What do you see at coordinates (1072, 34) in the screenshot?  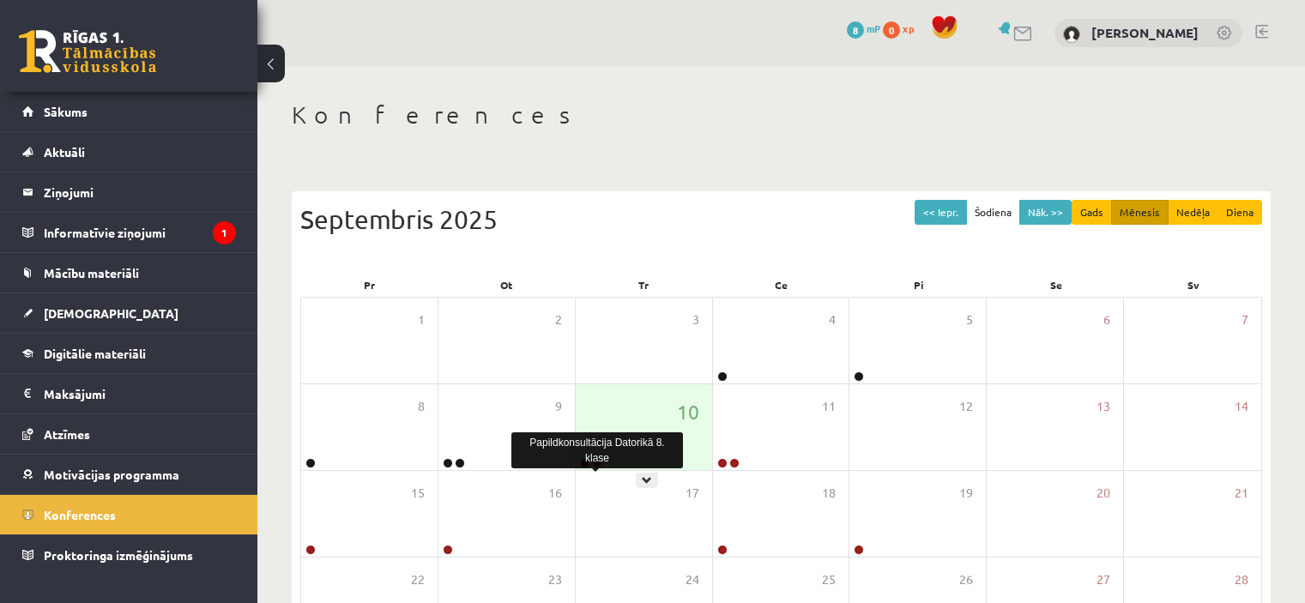 I see `img: Ruslans Ignatovs` at bounding box center [1072, 34].